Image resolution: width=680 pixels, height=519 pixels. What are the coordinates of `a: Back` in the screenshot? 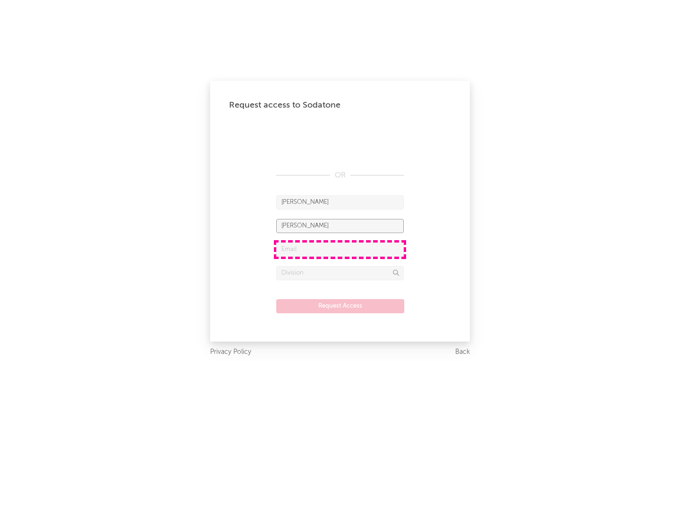 It's located at (462, 352).